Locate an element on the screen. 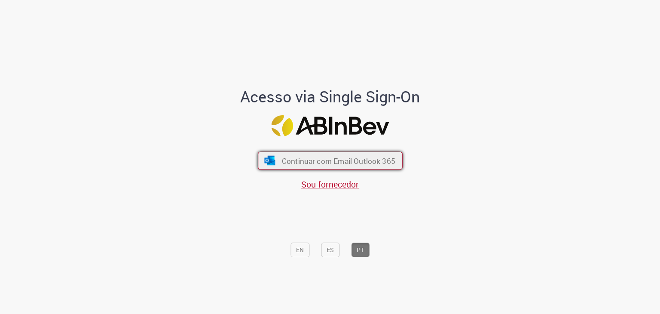  h1: Acesso via Single Sign-On is located at coordinates (330, 97).